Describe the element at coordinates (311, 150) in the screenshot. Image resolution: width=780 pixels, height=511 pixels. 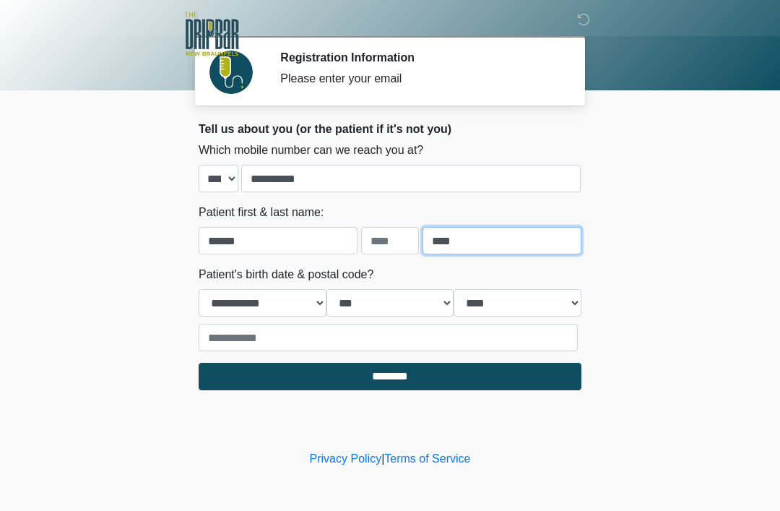
I see `label: Which mobile number can we reach you at?` at that location.